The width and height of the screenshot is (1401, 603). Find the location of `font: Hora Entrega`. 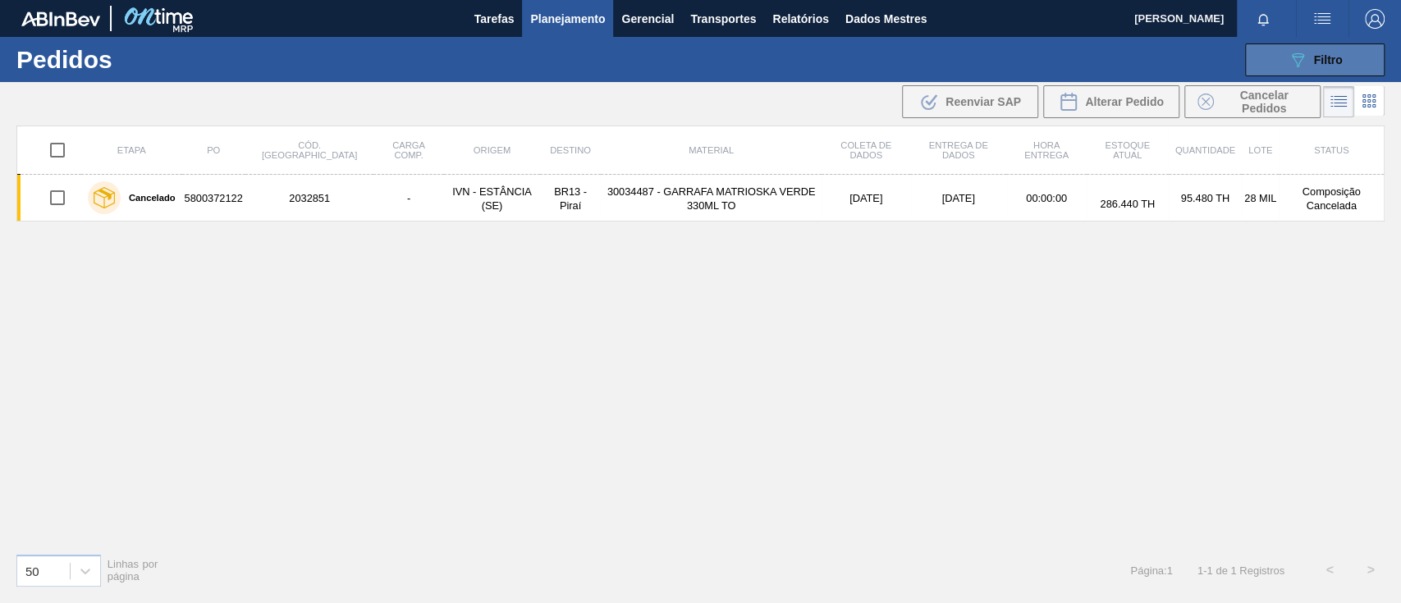

font: Hora Entrega is located at coordinates (1046, 150).